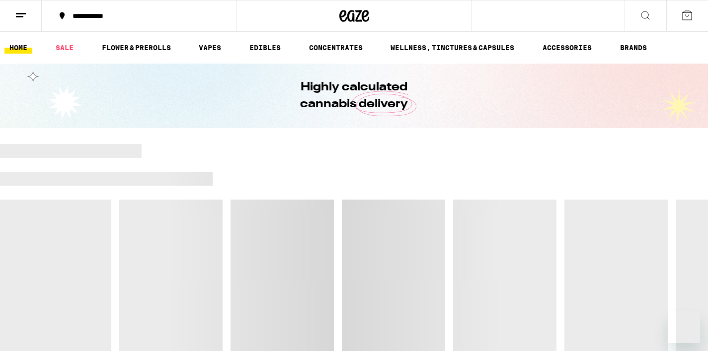 The image size is (708, 351). Describe the element at coordinates (136, 48) in the screenshot. I see `a: FLOWER & PREROLLS` at that location.